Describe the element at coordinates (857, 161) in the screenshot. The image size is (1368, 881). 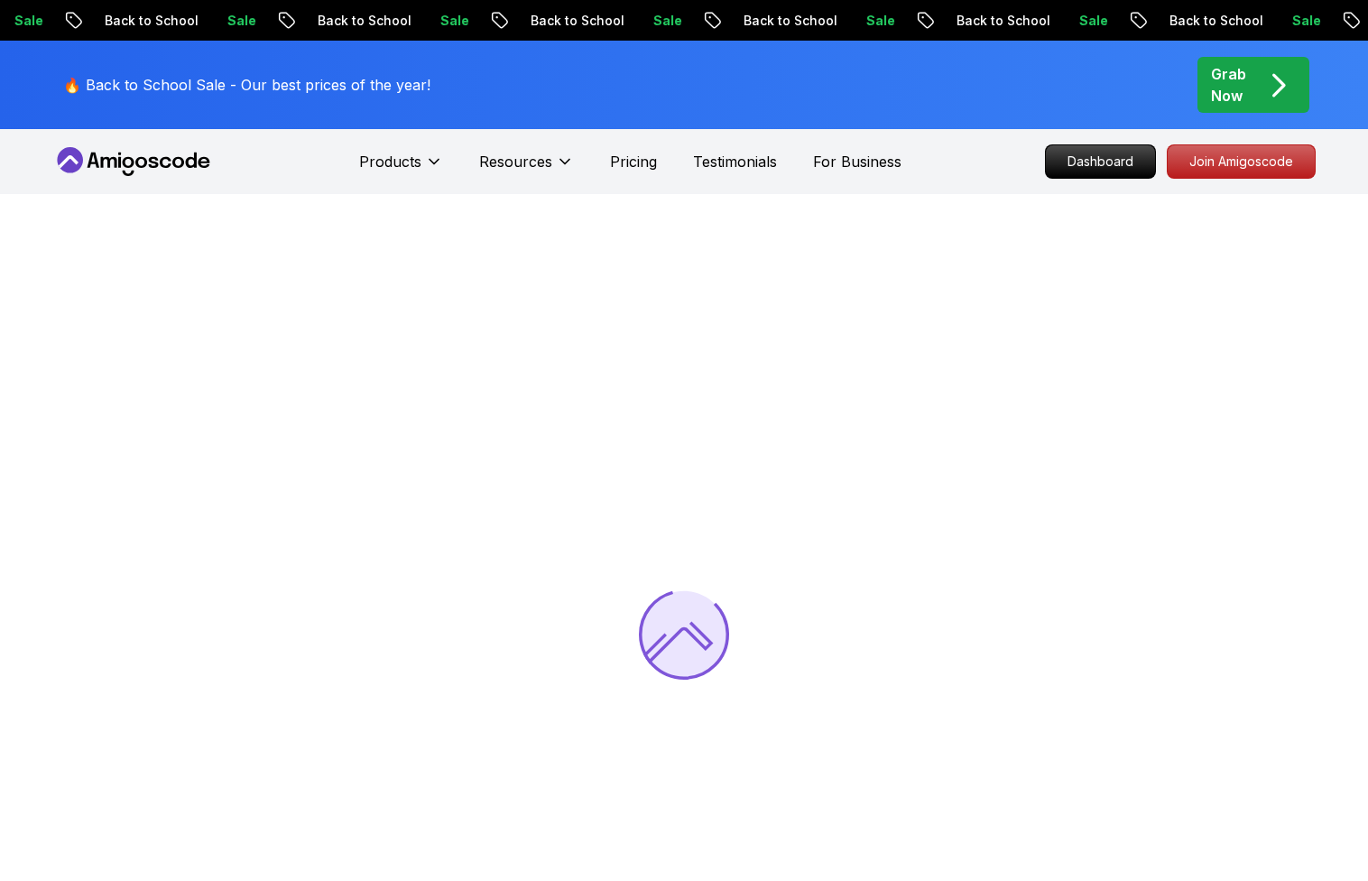
I see `a: For Business` at that location.